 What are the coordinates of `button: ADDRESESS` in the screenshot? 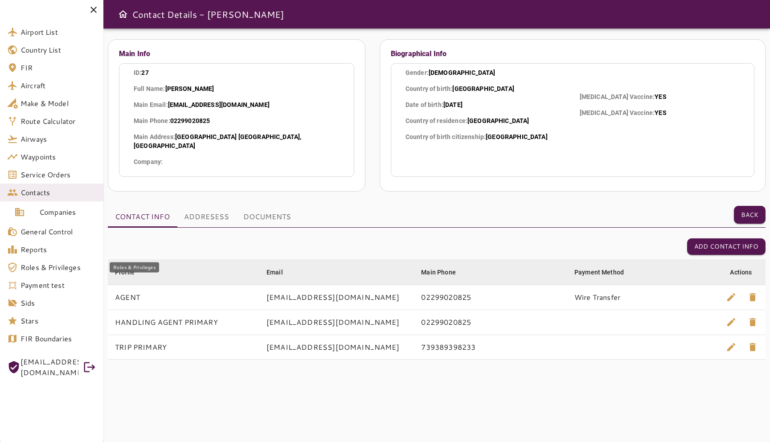 It's located at (206, 216).